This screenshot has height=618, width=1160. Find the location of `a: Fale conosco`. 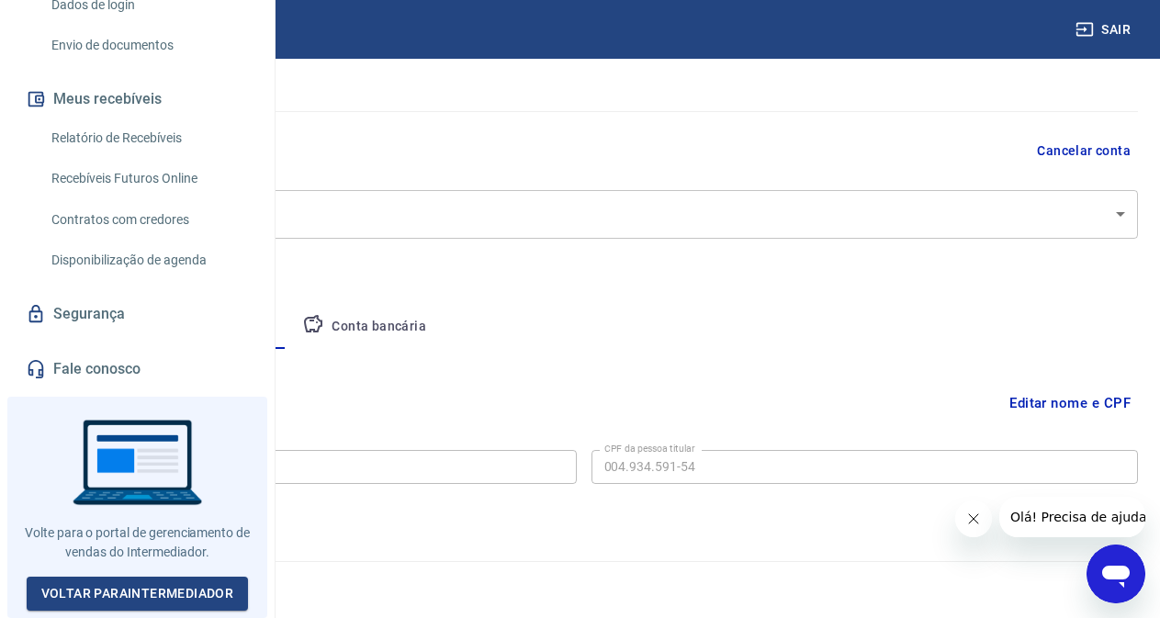

a: Fale conosco is located at coordinates (137, 369).